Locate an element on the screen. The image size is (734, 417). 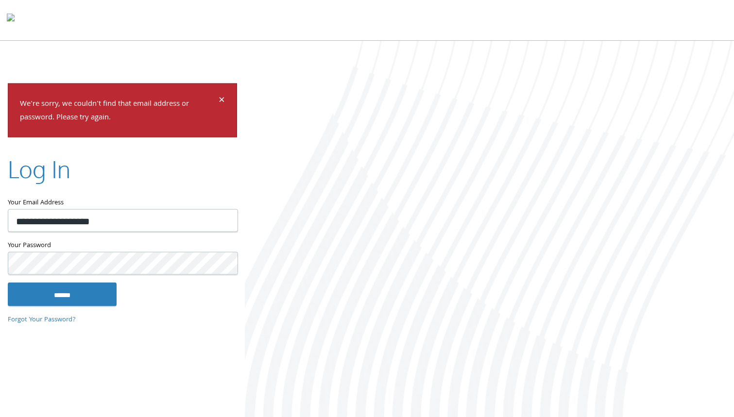
a: Forgot Your Password? is located at coordinates (42, 320).